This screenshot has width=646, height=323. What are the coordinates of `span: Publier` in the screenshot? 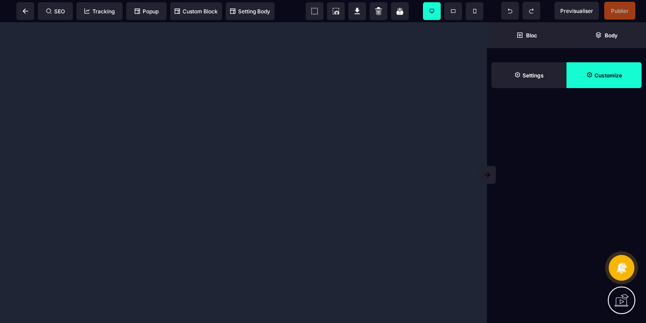 It's located at (620, 11).